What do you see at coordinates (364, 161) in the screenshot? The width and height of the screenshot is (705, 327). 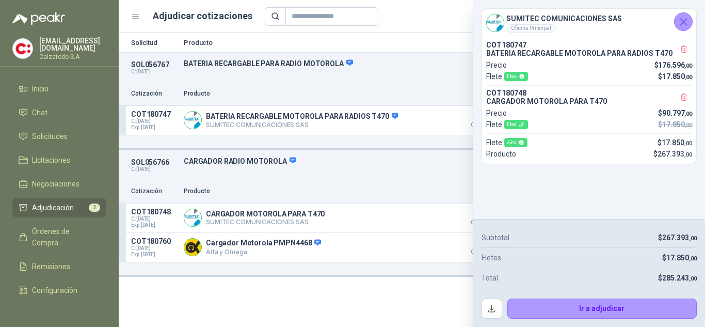 I see `p: CARGADOR RADIO MOTOROLA` at bounding box center [364, 161].